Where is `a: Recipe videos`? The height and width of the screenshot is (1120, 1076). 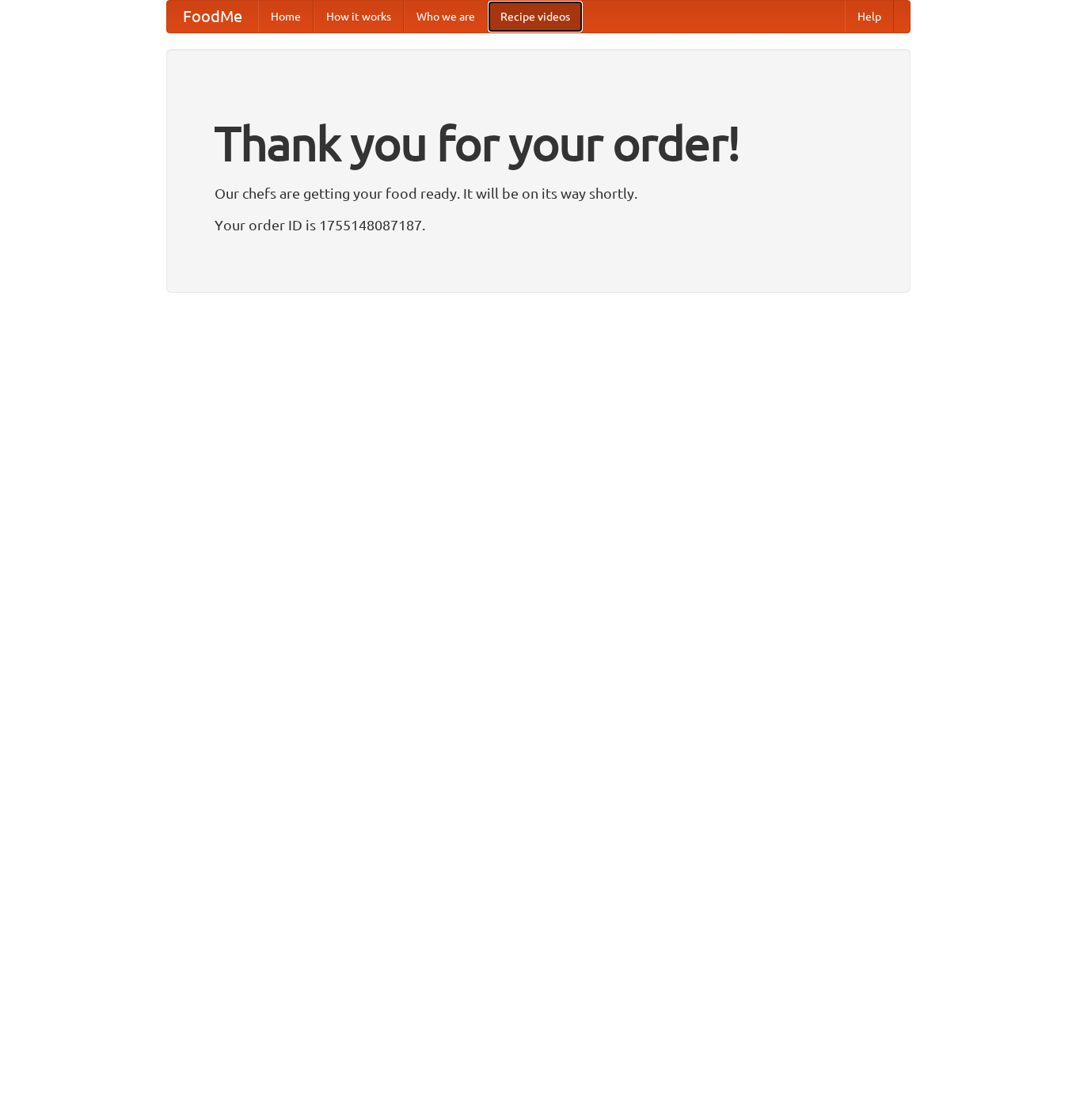
a: Recipe videos is located at coordinates (535, 17).